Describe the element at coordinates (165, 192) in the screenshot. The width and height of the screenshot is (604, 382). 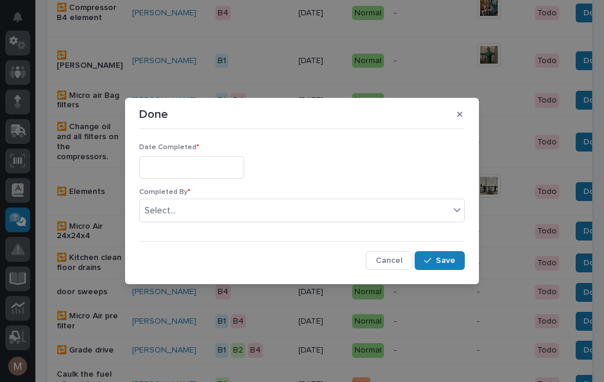
I see `span: Completed By` at that location.